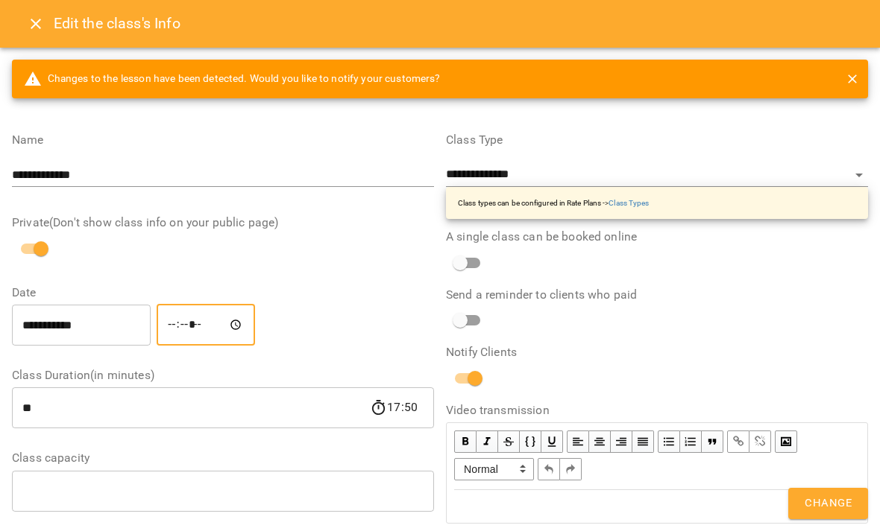  Describe the element at coordinates (232, 79) in the screenshot. I see `span: Changes to the lesson have been detected. Would you like to notify your customers?` at that location.